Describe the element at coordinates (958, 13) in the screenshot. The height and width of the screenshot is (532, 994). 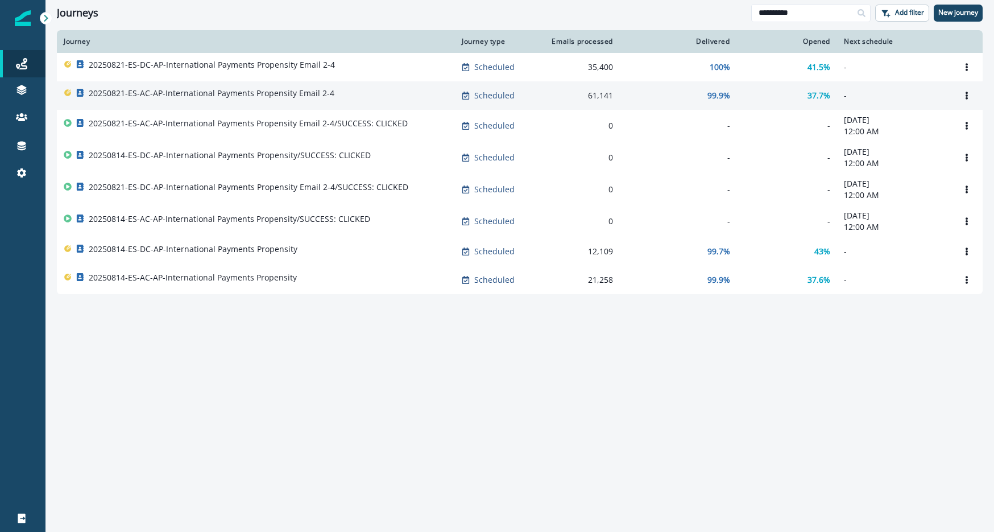
I see `p: New journey` at that location.